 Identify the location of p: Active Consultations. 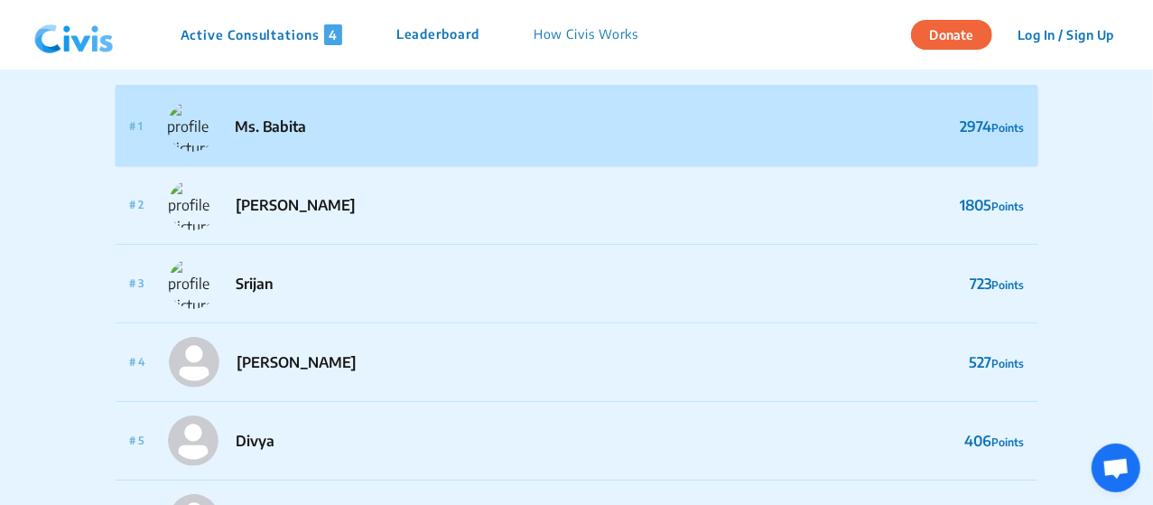
(261, 34).